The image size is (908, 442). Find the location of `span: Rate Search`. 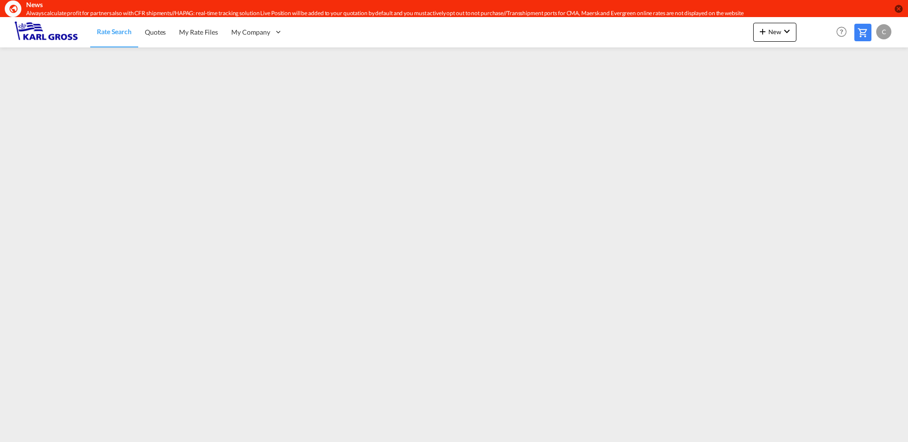

span: Rate Search is located at coordinates (114, 31).